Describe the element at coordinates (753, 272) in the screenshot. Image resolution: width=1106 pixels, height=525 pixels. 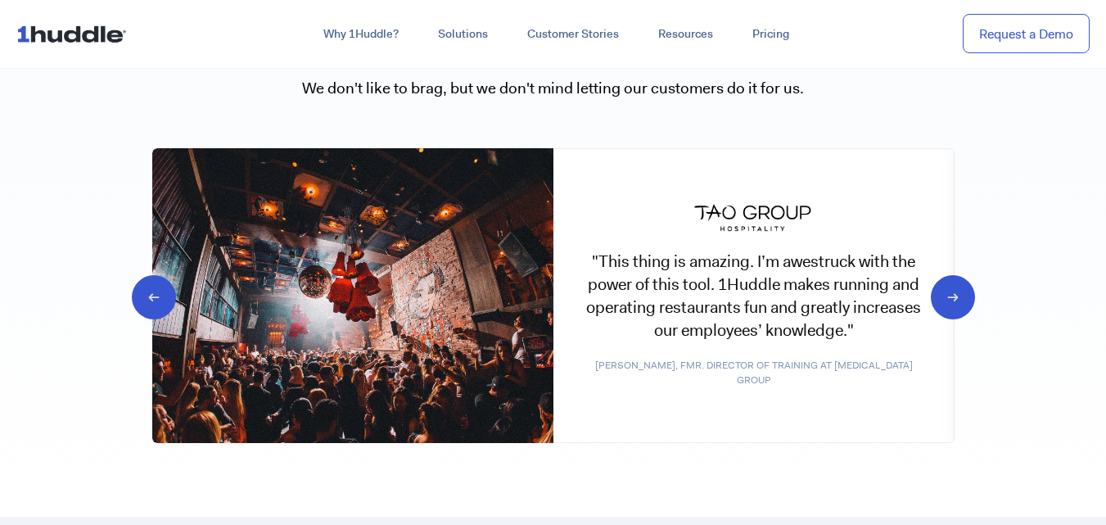
I see `div: "This thing is amazing. I’m awestruck with the power of this tool. 1Huddle makes running and oper...` at that location.